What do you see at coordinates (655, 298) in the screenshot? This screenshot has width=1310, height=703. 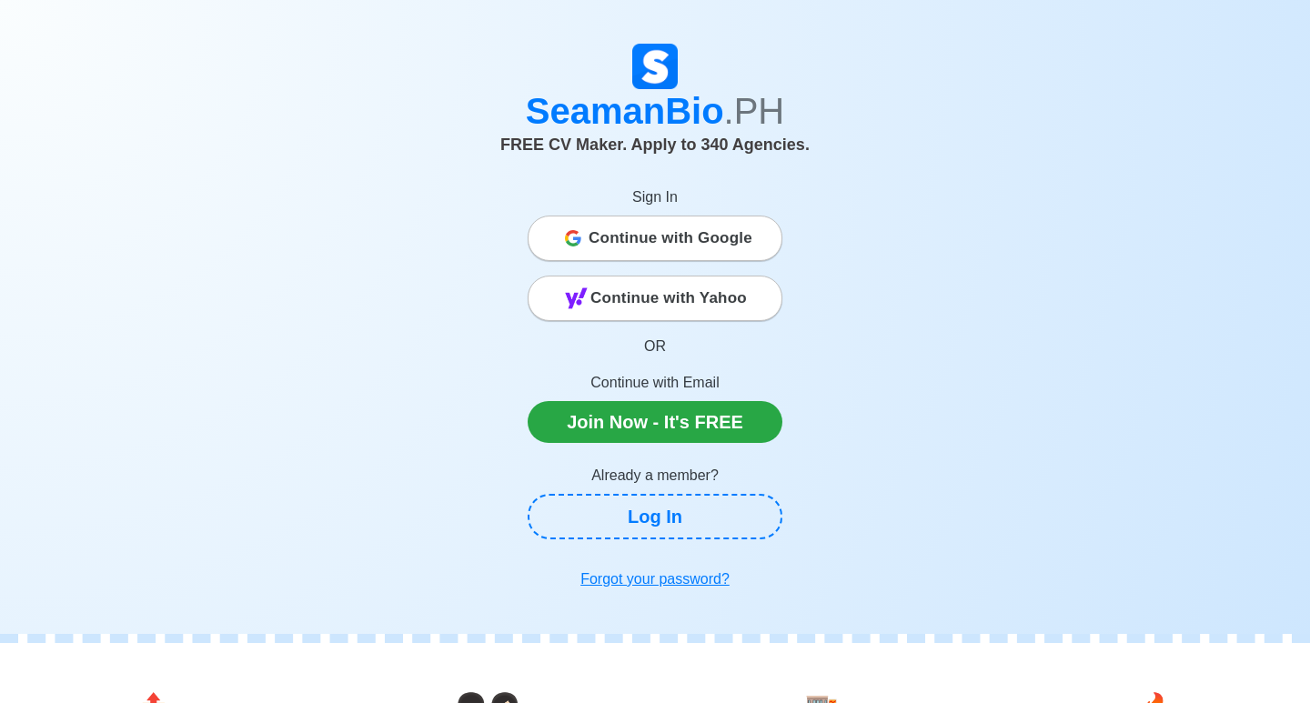 I see `button: Continue with Yahoo` at bounding box center [655, 298].